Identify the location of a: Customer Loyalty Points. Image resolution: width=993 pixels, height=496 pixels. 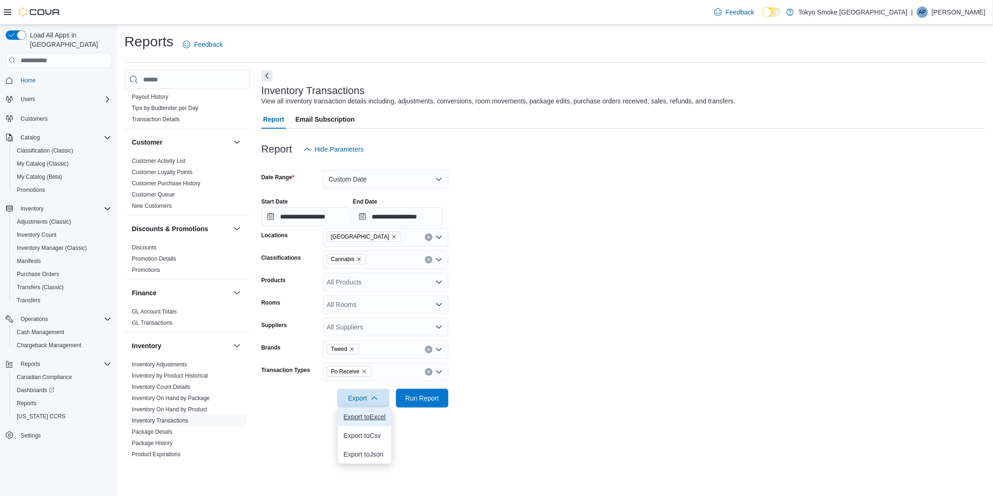
(162, 172).